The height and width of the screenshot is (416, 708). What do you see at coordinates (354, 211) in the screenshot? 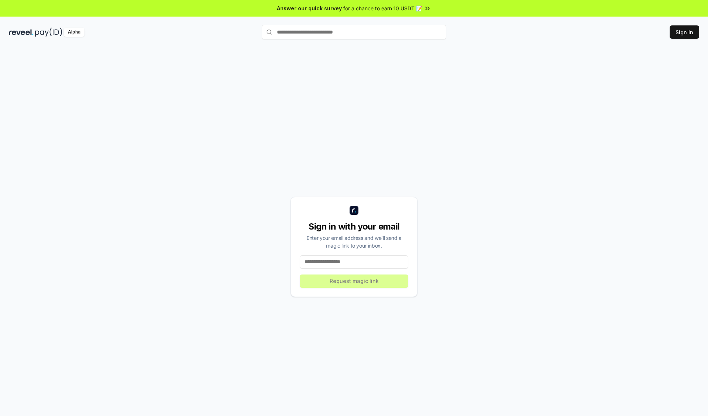
I see `img: logo_small` at bounding box center [354, 211].